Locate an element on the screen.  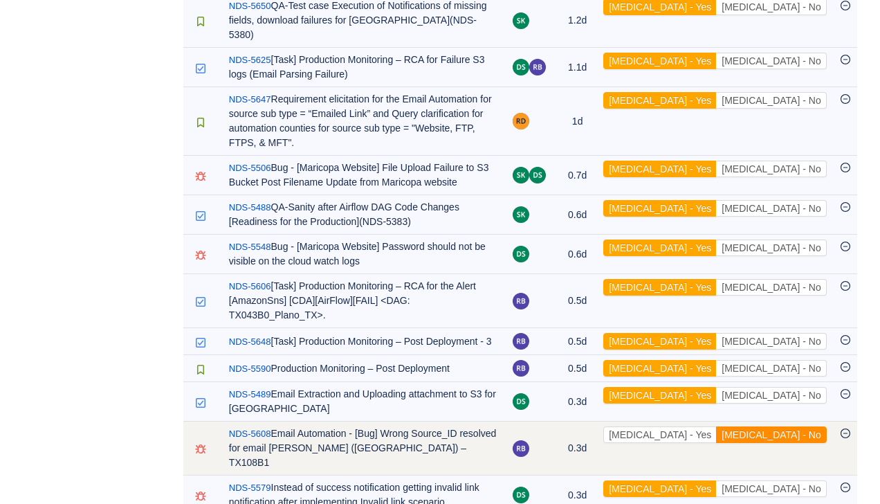
a: NDS-5606 is located at coordinates (250, 287).